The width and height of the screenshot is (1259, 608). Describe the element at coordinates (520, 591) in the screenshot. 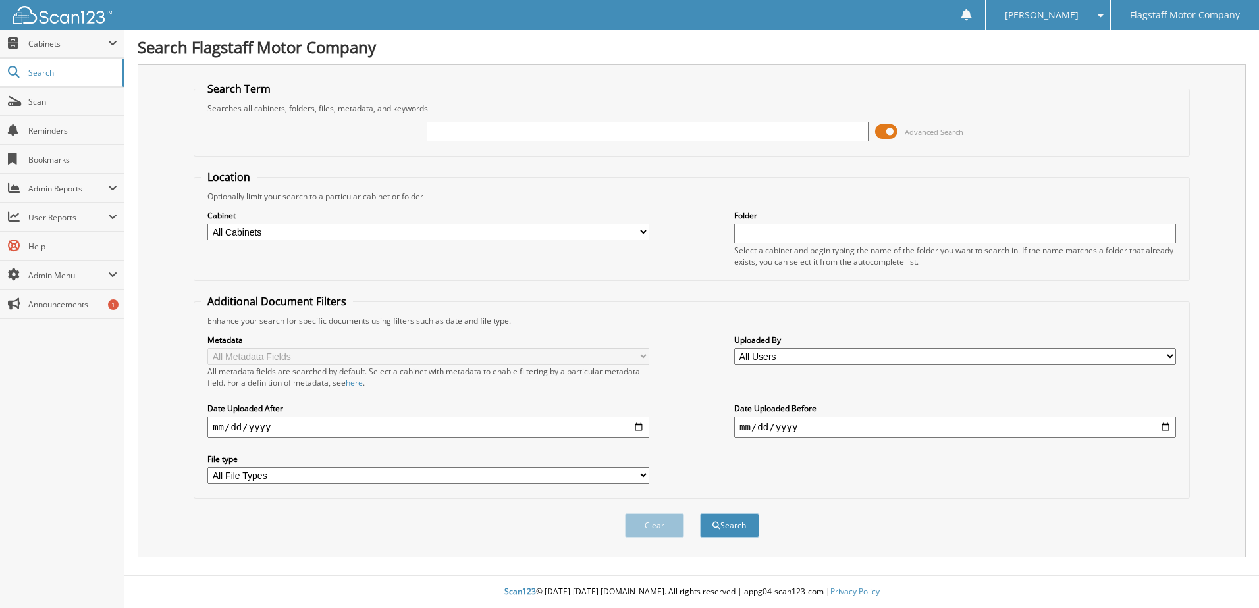

I see `span: Scan123` at that location.